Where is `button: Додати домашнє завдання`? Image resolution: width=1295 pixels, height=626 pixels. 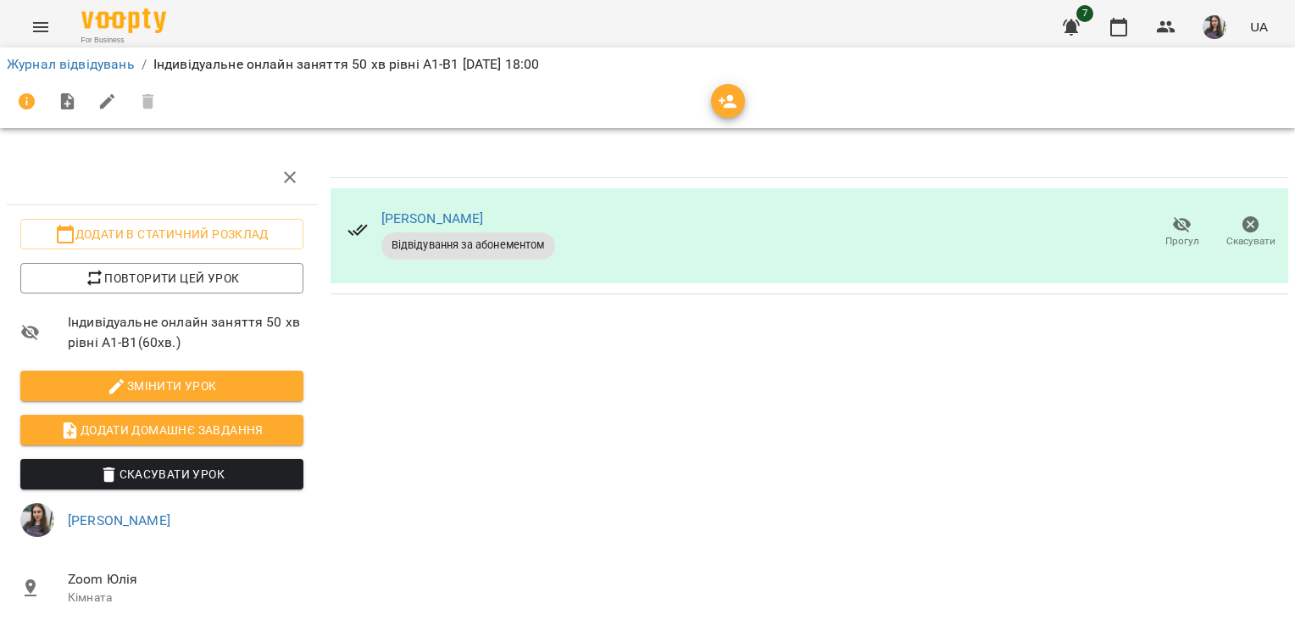 button: Додати домашнє завдання is located at coordinates (162, 430).